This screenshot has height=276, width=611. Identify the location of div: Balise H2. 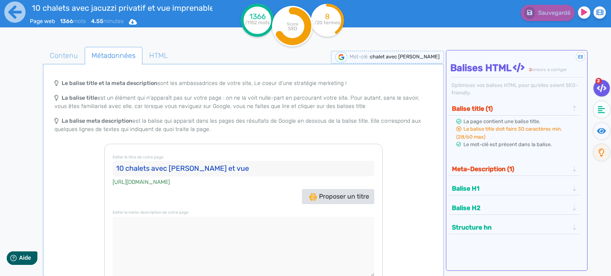
(513, 208).